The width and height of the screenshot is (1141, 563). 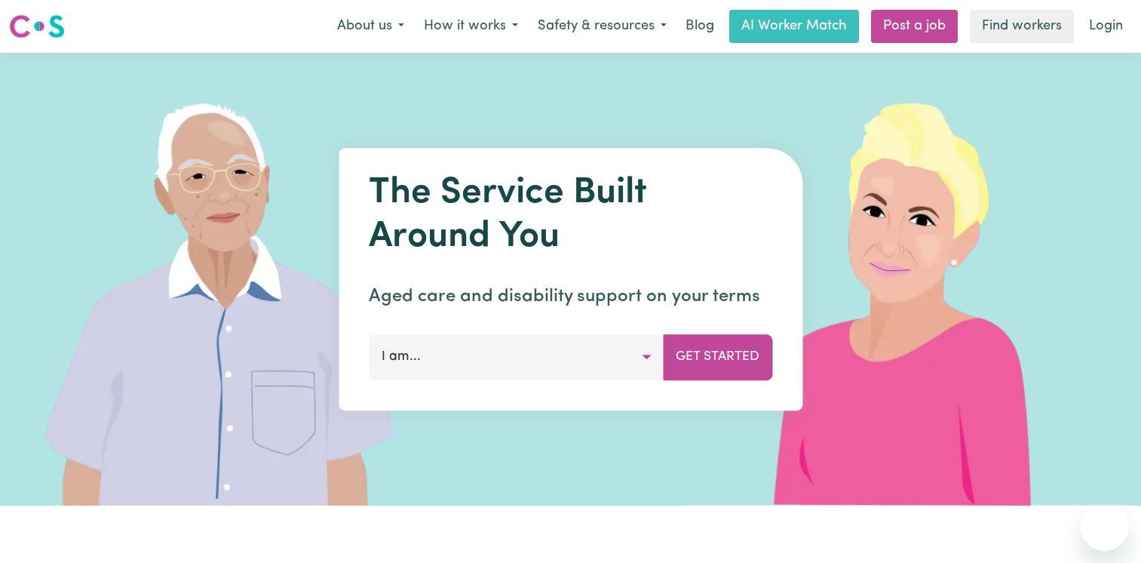 What do you see at coordinates (602, 26) in the screenshot?
I see `button: Safety & resources` at bounding box center [602, 26].